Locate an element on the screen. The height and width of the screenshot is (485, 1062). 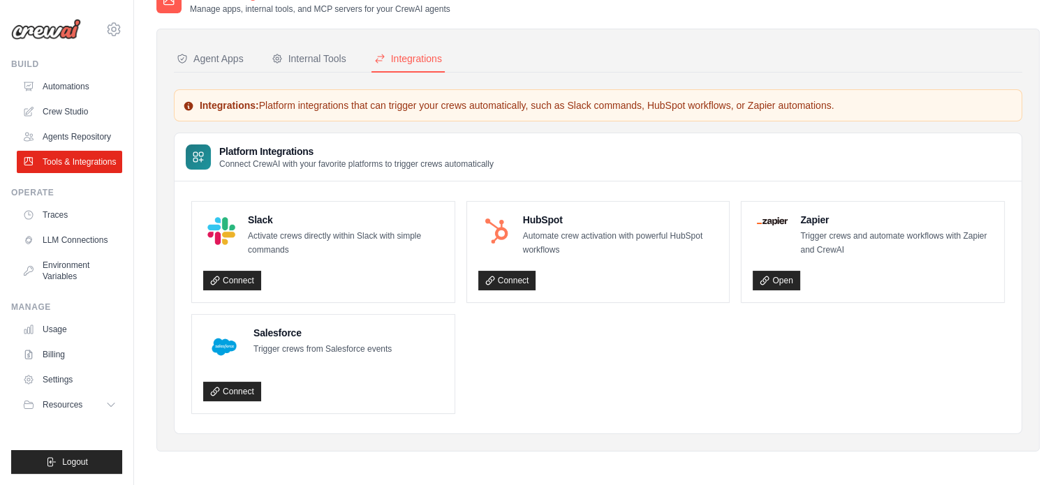
span: Logout is located at coordinates (75, 462).